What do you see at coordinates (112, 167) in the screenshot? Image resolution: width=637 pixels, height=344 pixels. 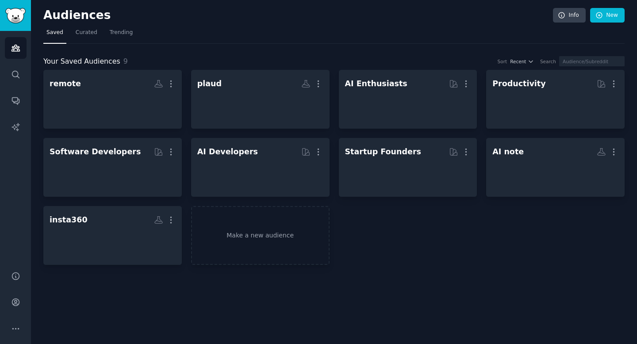 I see `a: Software Developers` at bounding box center [112, 167].